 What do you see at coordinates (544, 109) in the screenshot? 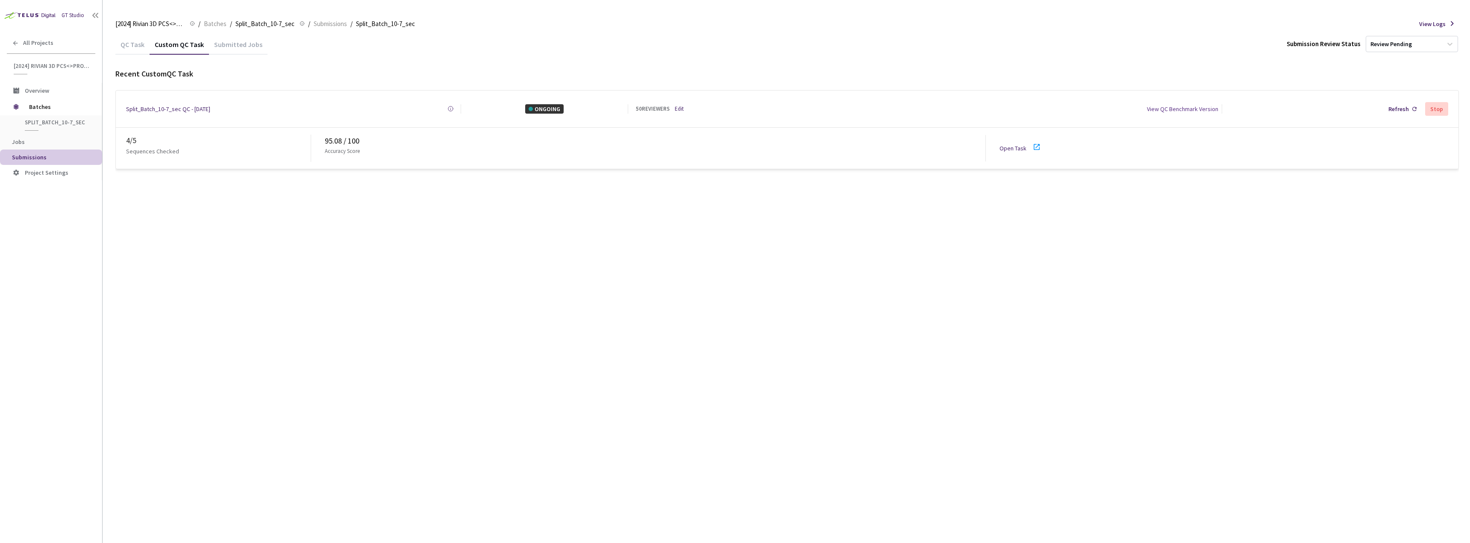
I see `div: ONGOING` at bounding box center [544, 109].